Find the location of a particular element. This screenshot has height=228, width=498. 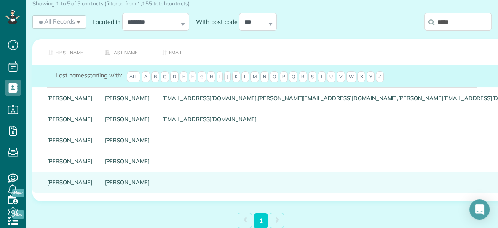

span: E is located at coordinates (184, 77).